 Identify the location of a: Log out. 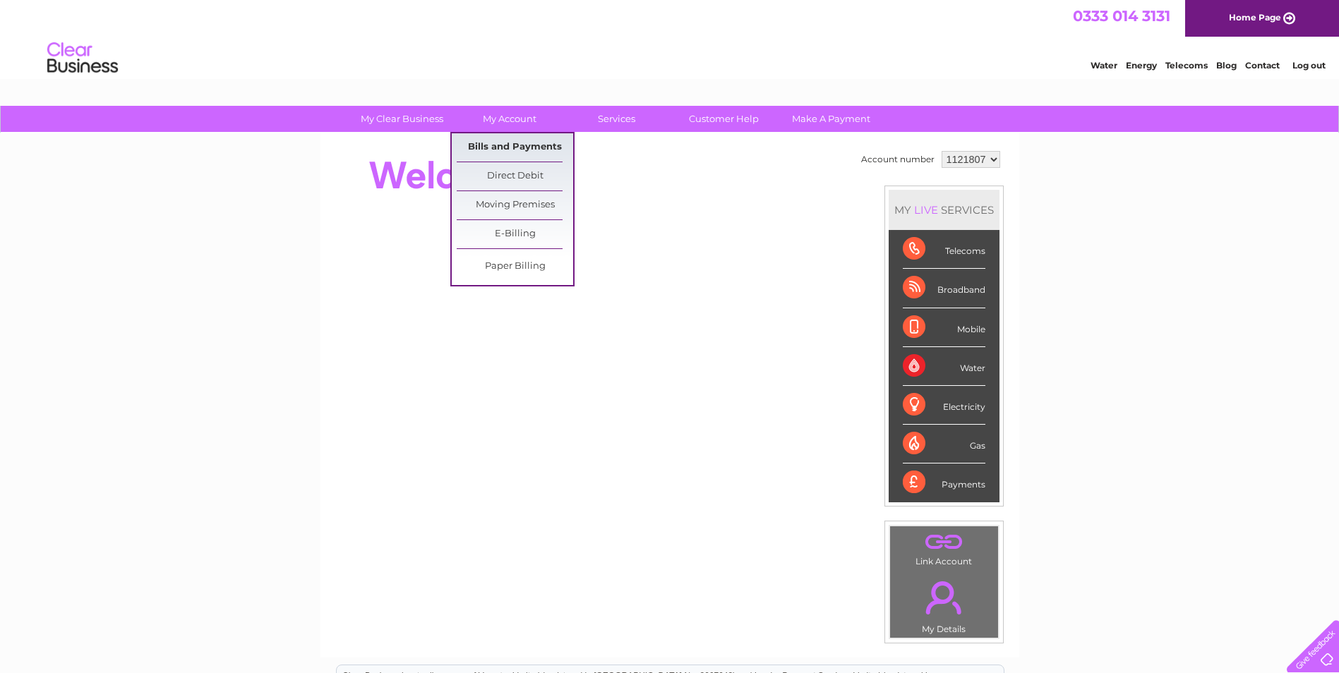
(1309, 65).